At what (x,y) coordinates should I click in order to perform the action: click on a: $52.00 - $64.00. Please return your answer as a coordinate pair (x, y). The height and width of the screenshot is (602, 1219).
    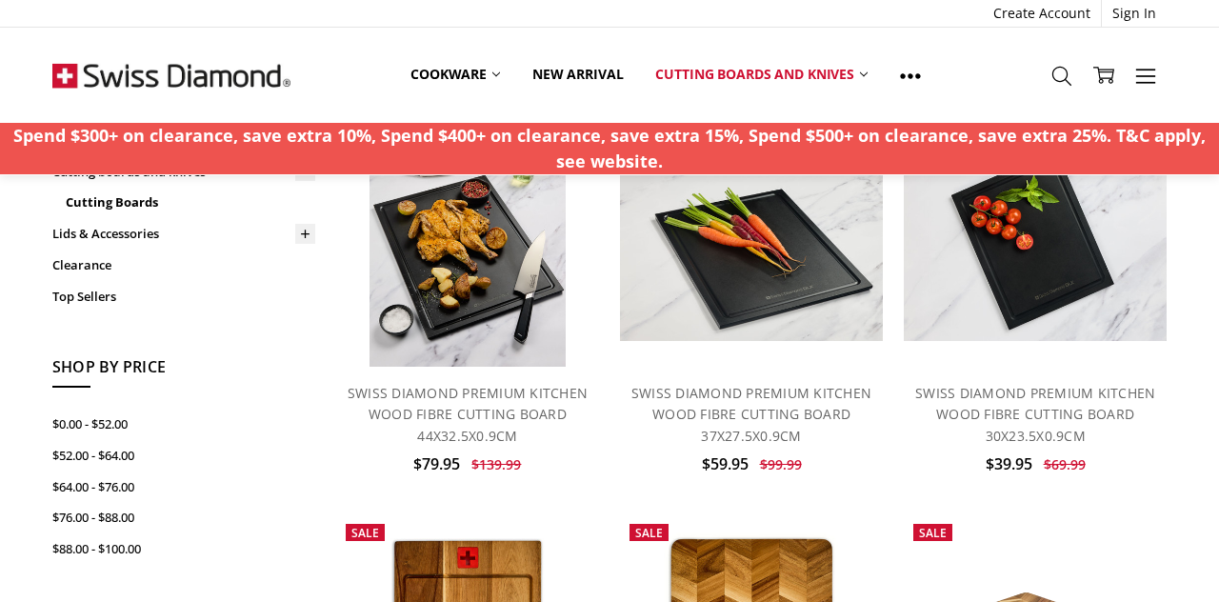
    Looking at the image, I should click on (184, 455).